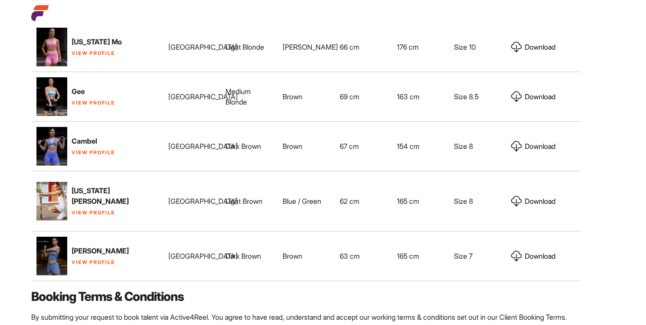 Image resolution: width=646 pixels, height=325 pixels. I want to click on div: 67 cm, so click(363, 146).